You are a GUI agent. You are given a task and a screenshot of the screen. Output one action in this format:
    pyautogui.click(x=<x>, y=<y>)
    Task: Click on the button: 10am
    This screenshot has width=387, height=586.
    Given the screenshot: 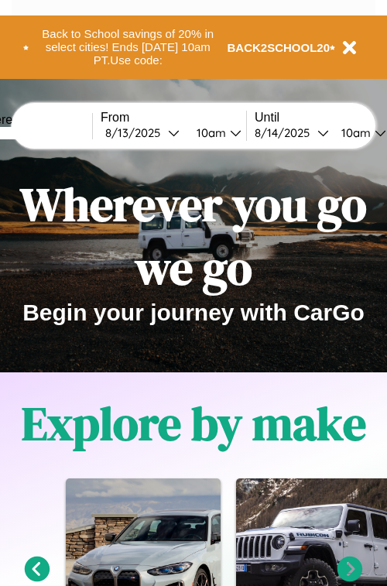 What is the action you would take?
    pyautogui.click(x=215, y=132)
    